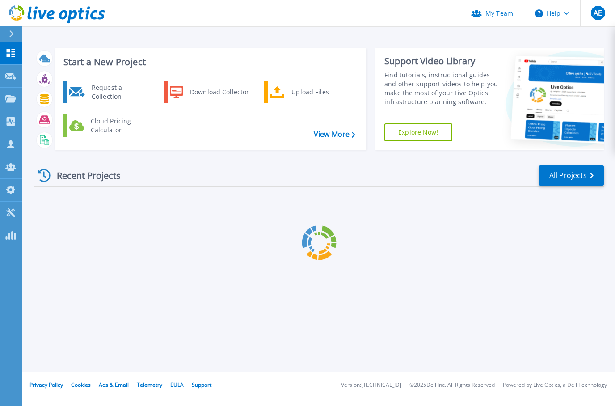  Describe the element at coordinates (109, 92) in the screenshot. I see `a: Request a Collection` at that location.